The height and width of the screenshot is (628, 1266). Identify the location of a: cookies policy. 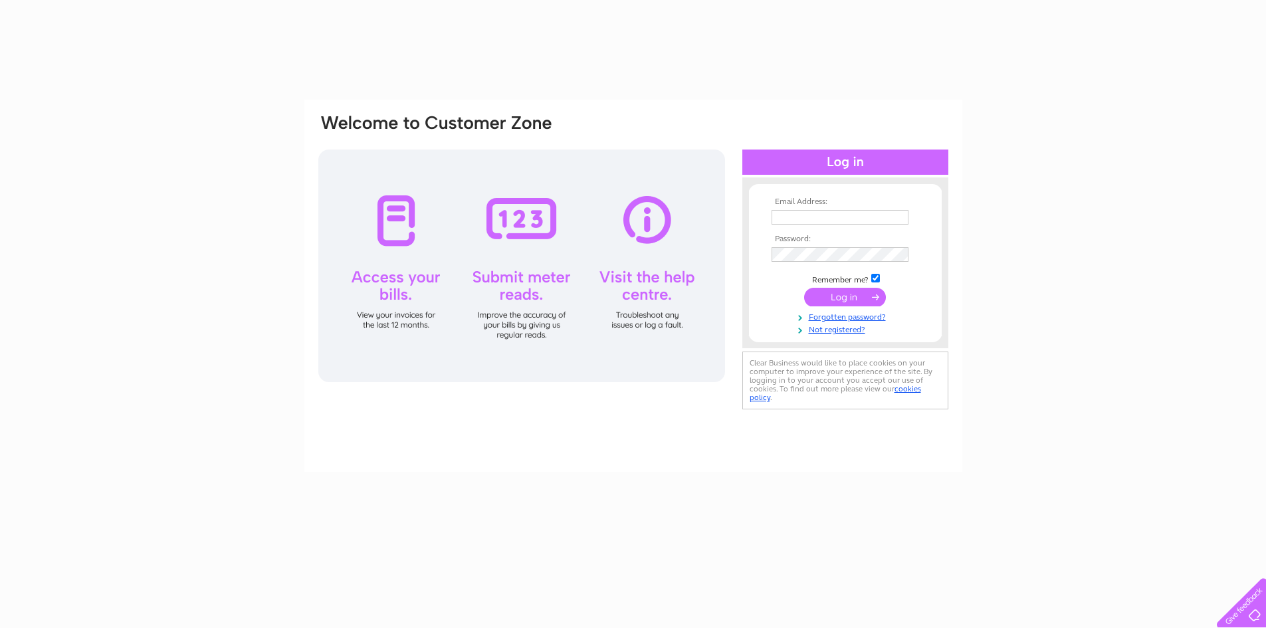
(835, 393).